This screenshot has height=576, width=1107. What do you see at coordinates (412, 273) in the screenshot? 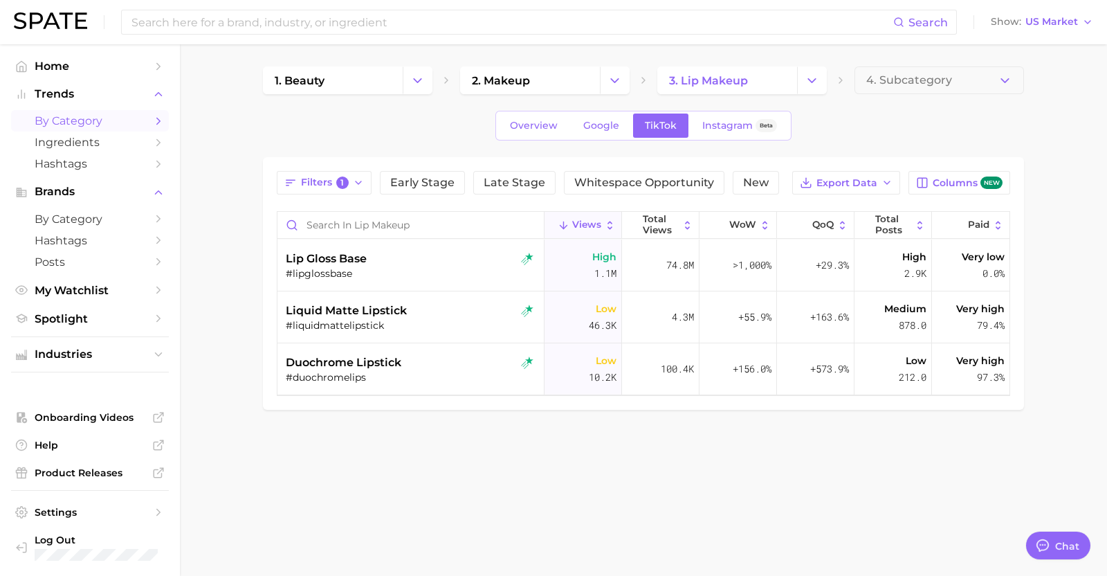
I see `div: #lipglossbase` at bounding box center [412, 273].